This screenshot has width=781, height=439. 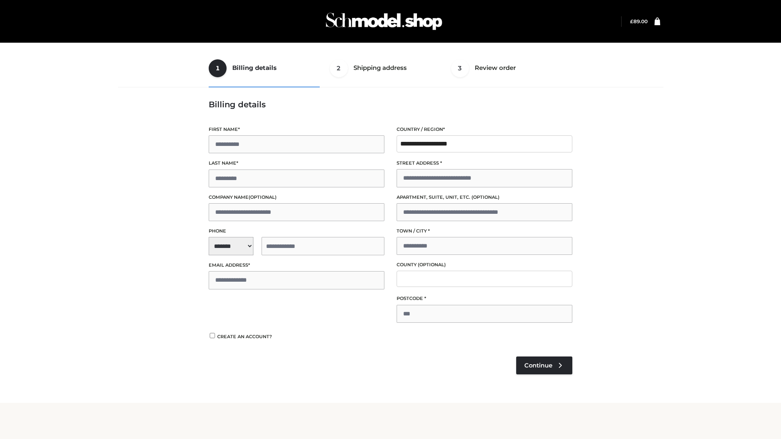 I want to click on input: Create an account?, so click(x=212, y=335).